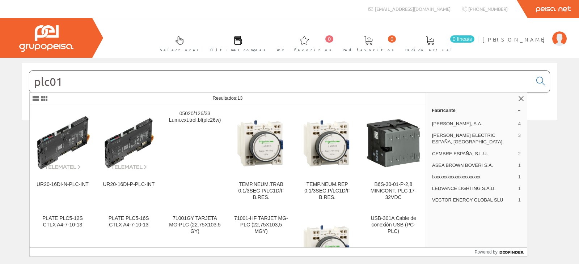 The width and height of the screenshot is (579, 264). What do you see at coordinates (500, 252) in the screenshot?
I see `a: Powered by` at bounding box center [500, 252].